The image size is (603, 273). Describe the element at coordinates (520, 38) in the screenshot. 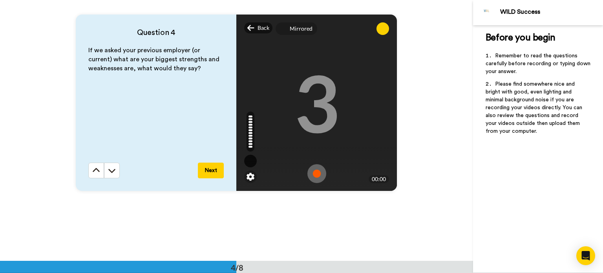

I see `span: Before you begin` at that location.